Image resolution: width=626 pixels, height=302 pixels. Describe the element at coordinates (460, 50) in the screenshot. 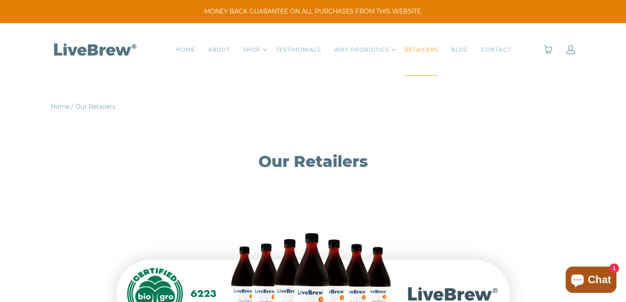

I see `a: BLOG` at that location.